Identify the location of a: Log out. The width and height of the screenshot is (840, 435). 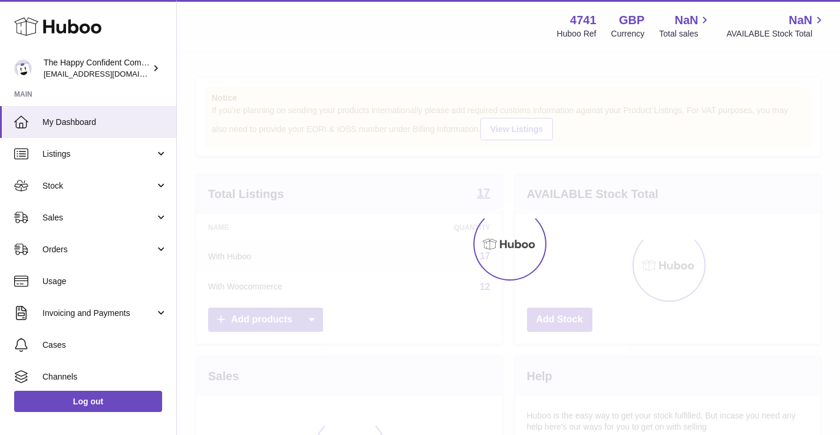
(88, 402).